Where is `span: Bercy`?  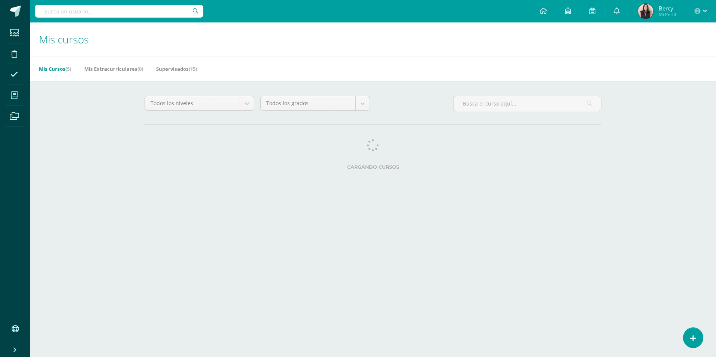
span: Bercy is located at coordinates (667, 8).